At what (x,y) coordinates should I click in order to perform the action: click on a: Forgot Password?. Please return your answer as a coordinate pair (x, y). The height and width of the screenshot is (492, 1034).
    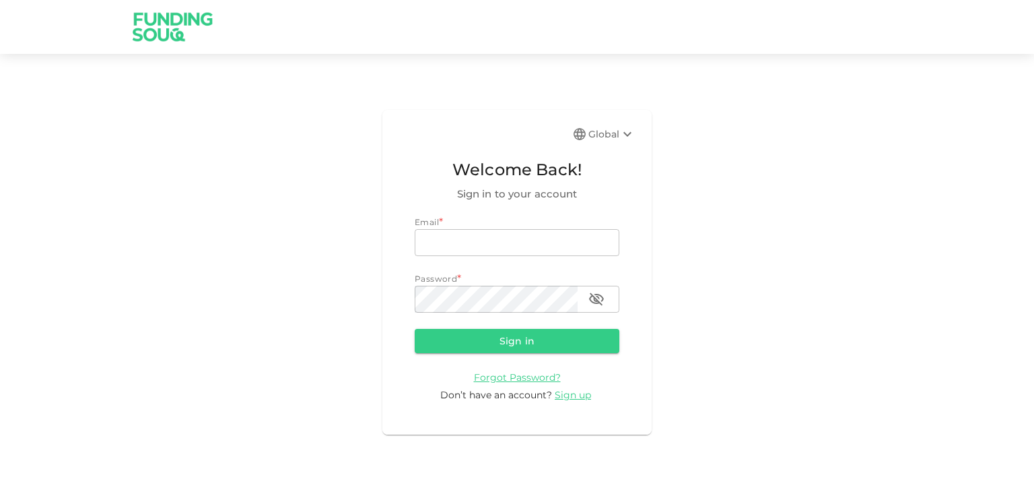
    Looking at the image, I should click on (517, 376).